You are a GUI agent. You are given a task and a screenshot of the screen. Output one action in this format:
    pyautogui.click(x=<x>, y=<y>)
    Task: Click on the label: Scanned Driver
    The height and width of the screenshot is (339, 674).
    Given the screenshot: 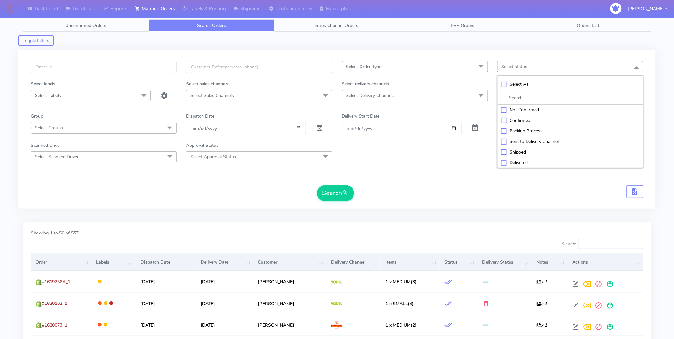 What is the action you would take?
    pyautogui.click(x=46, y=145)
    